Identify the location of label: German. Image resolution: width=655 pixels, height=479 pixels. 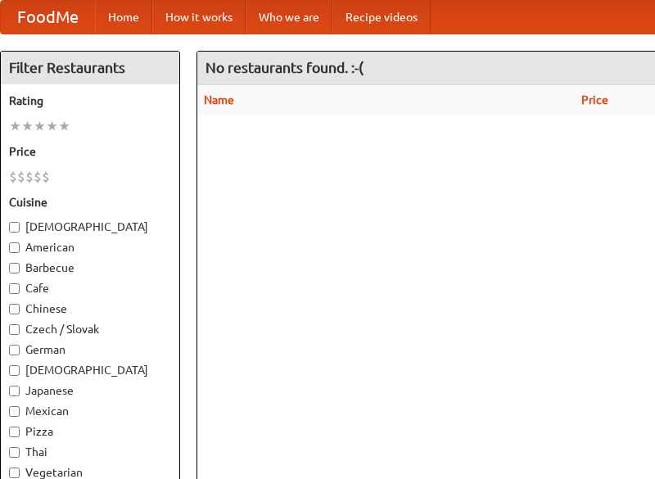
(90, 350).